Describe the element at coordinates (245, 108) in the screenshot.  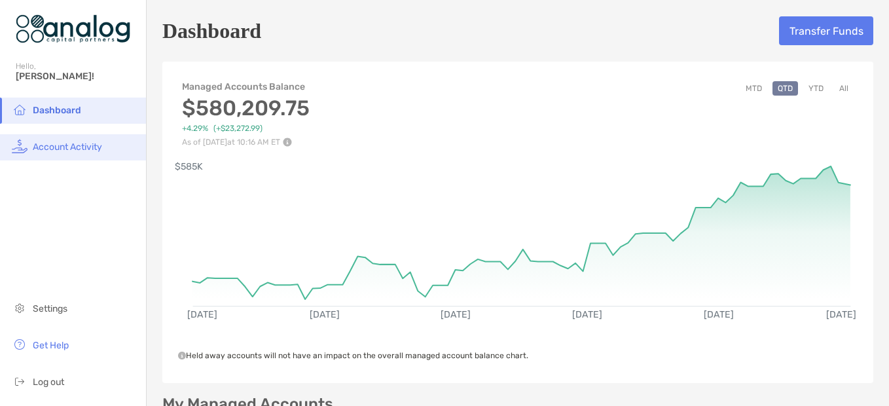
I see `h3: $580,209.75` at that location.